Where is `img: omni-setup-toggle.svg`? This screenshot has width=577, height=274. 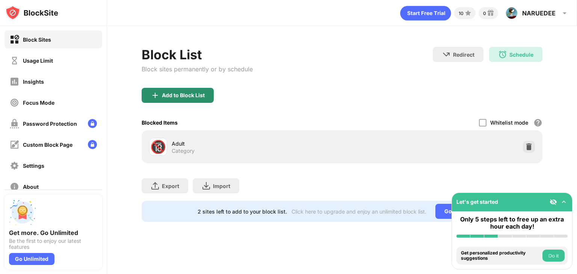 img: omni-setup-toggle.svg is located at coordinates (564, 202).